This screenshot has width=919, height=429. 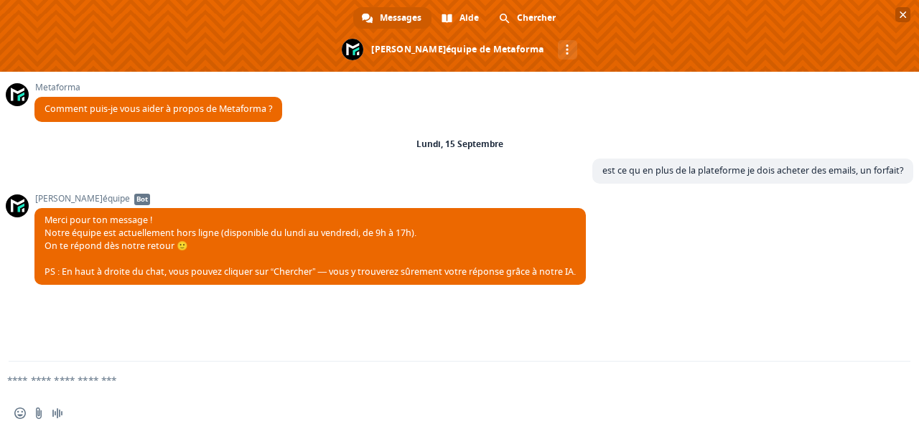 What do you see at coordinates (902, 14) in the screenshot?
I see `span: Fermer le chat` at bounding box center [902, 14].